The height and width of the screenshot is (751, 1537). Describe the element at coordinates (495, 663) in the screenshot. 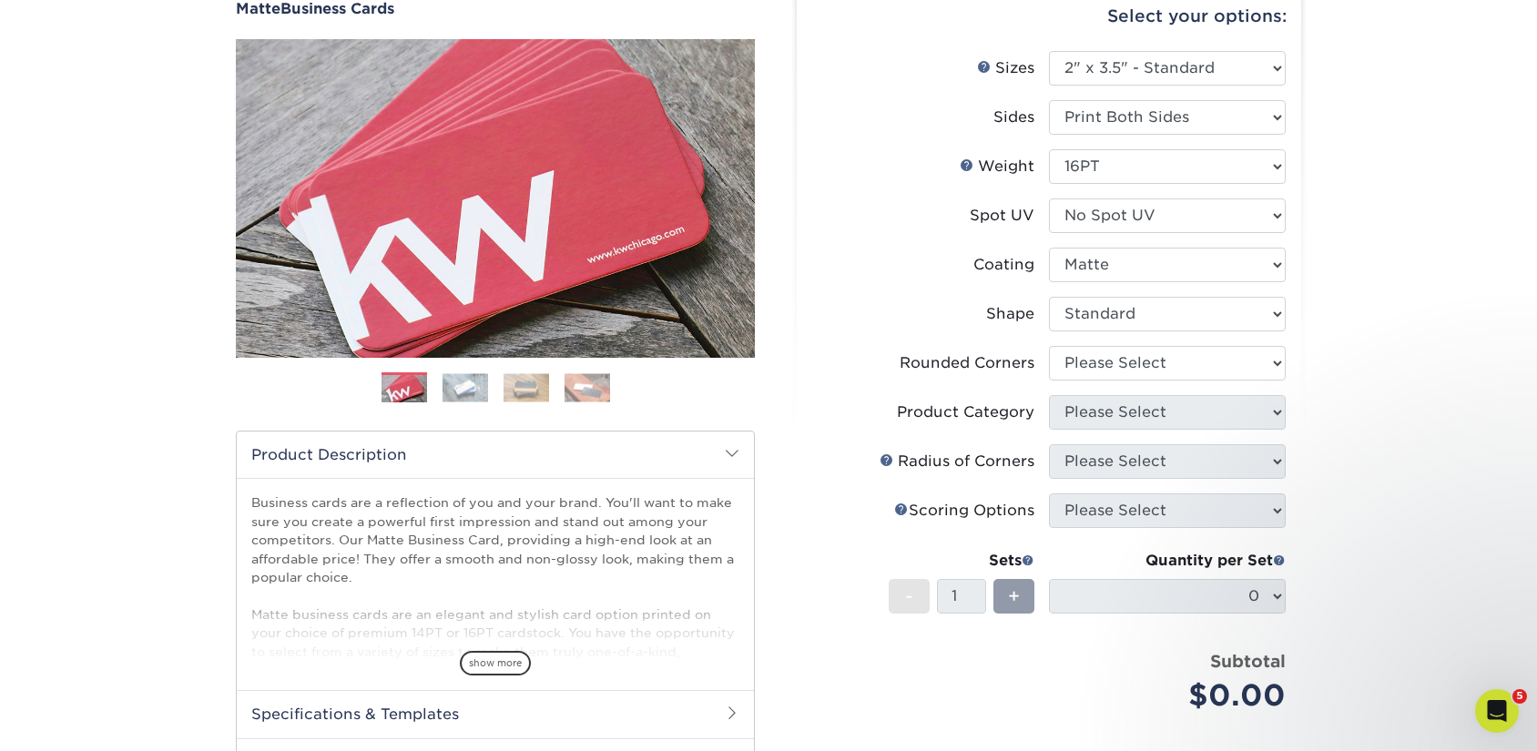

I see `span: show more` at that location.